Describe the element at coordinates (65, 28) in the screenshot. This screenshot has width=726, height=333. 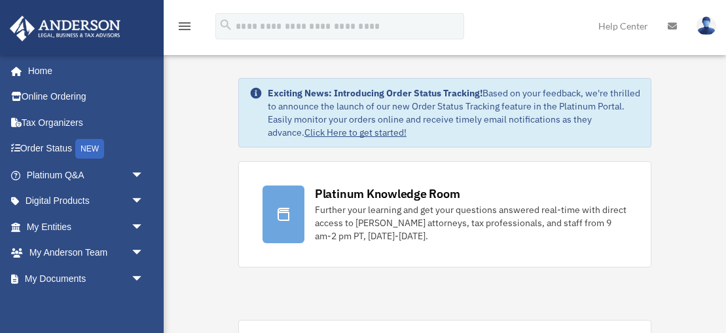
I see `img: Anderson Advisors Platinum Portal` at that location.